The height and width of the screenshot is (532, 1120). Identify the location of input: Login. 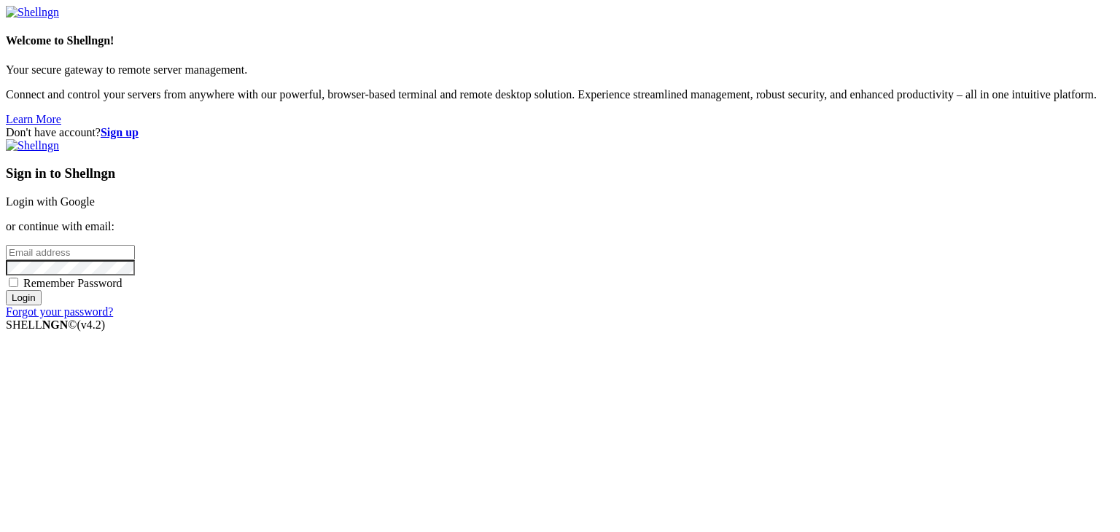
(23, 298).